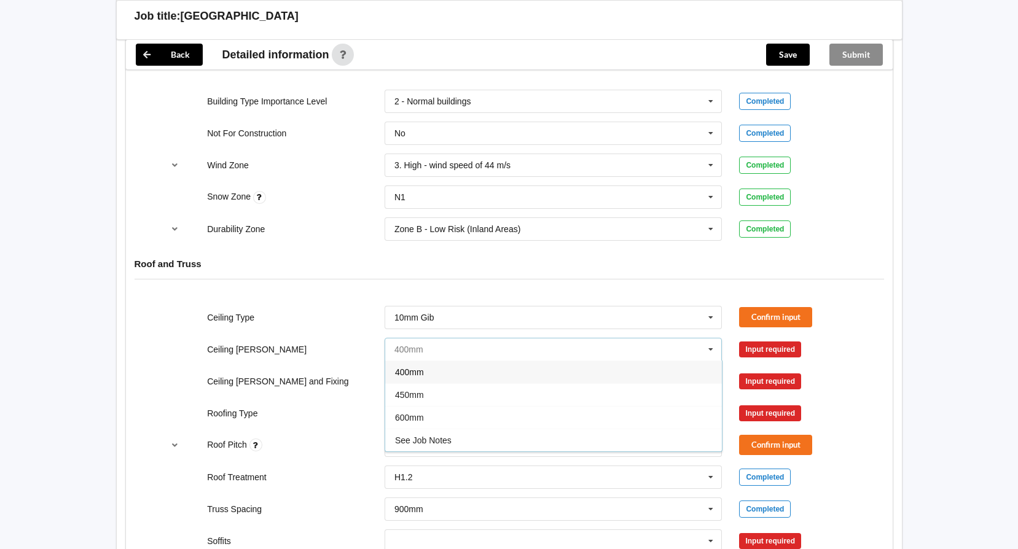  Describe the element at coordinates (267, 101) in the screenshot. I see `label: Building Type Importance Level` at that location.